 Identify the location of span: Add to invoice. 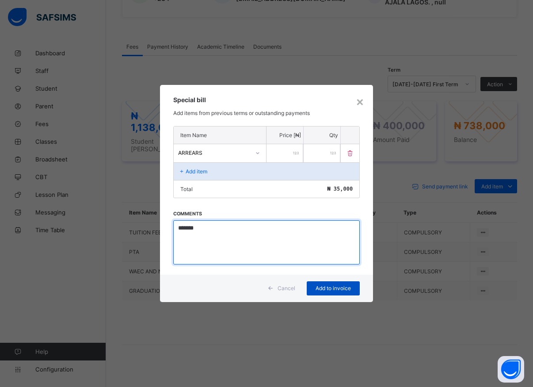
(333, 288).